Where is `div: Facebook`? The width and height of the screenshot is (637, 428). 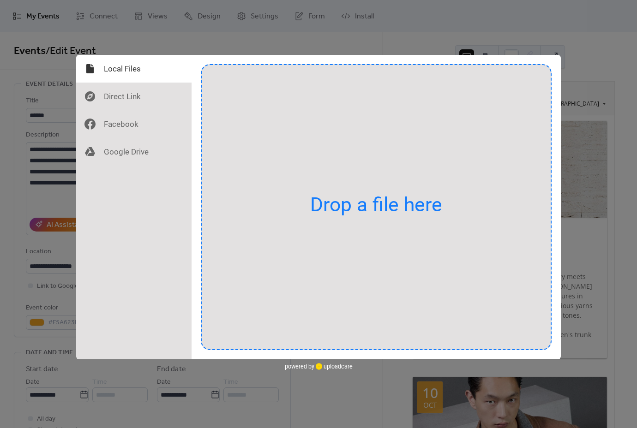
div: Facebook is located at coordinates (134, 124).